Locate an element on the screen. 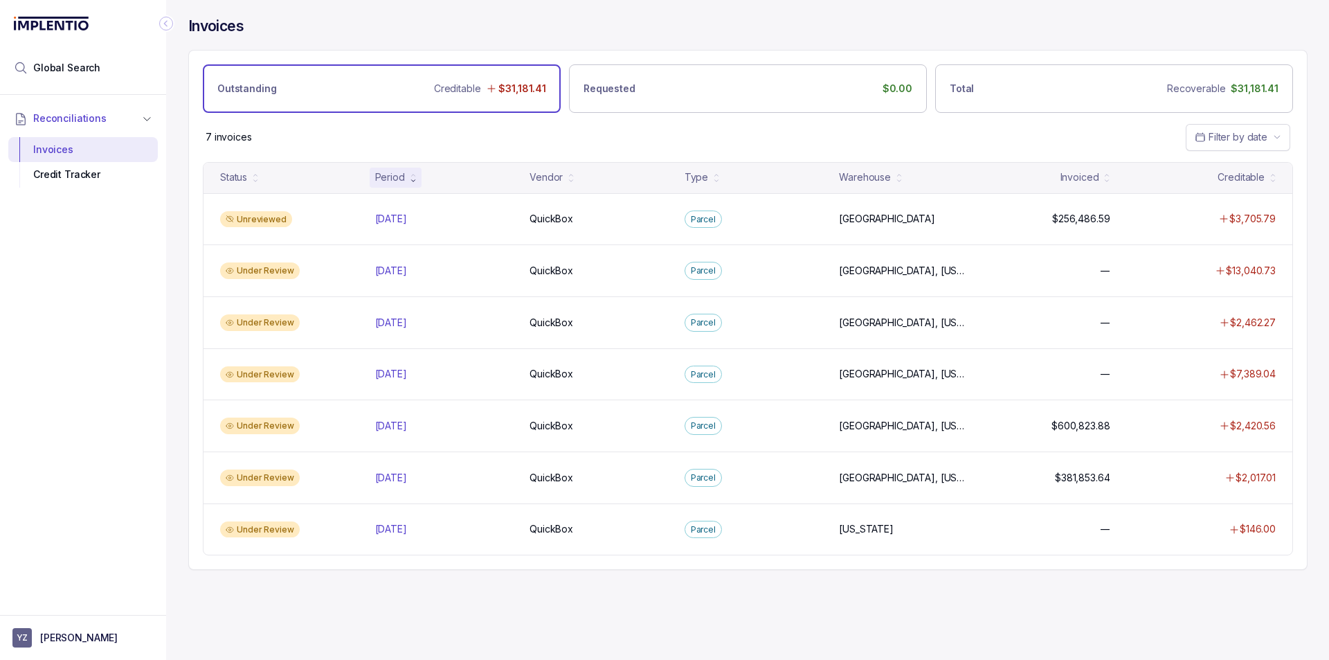 This screenshot has width=1329, height=660. p: Recoverable is located at coordinates (1197, 89).